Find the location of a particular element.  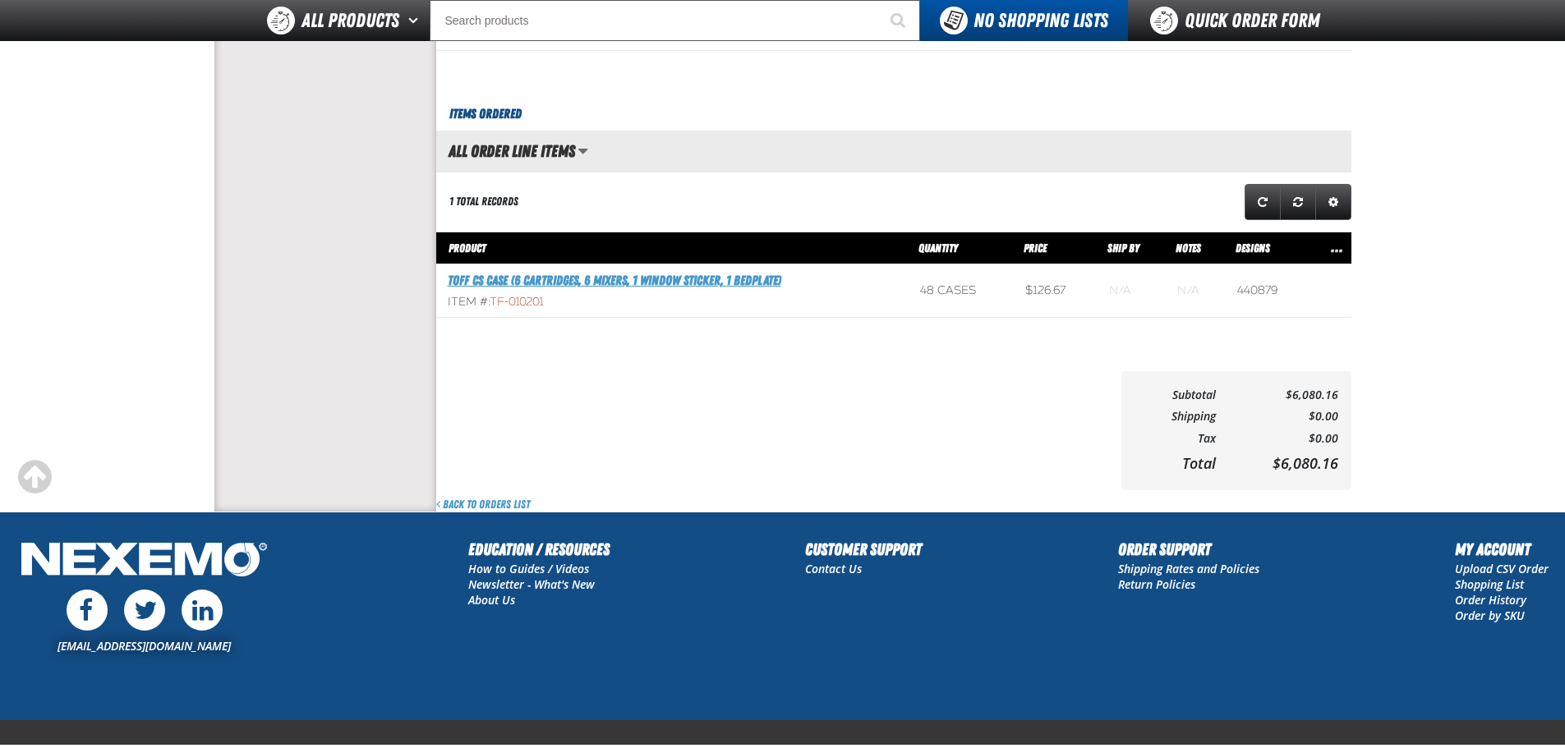

a: Order by SKU is located at coordinates (1489, 615).